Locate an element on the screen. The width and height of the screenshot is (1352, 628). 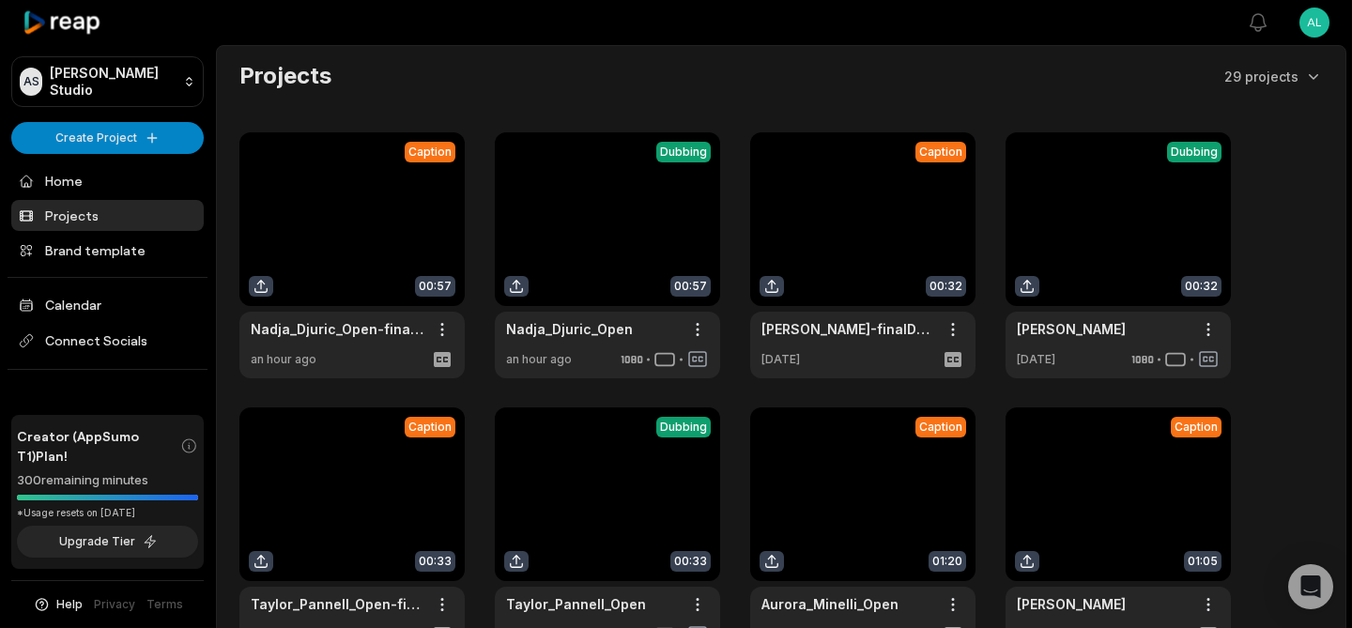
h2: Projects is located at coordinates (285, 76).